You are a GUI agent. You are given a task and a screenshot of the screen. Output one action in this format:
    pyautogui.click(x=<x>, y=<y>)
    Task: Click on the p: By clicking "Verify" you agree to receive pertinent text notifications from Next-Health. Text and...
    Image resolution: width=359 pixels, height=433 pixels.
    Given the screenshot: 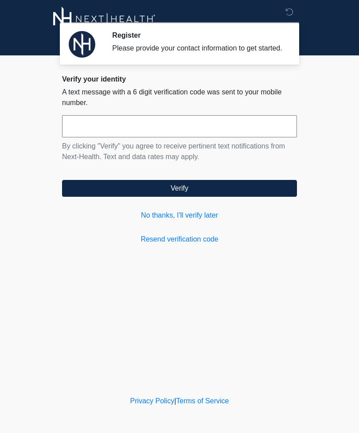 What is the action you would take?
    pyautogui.click(x=179, y=151)
    